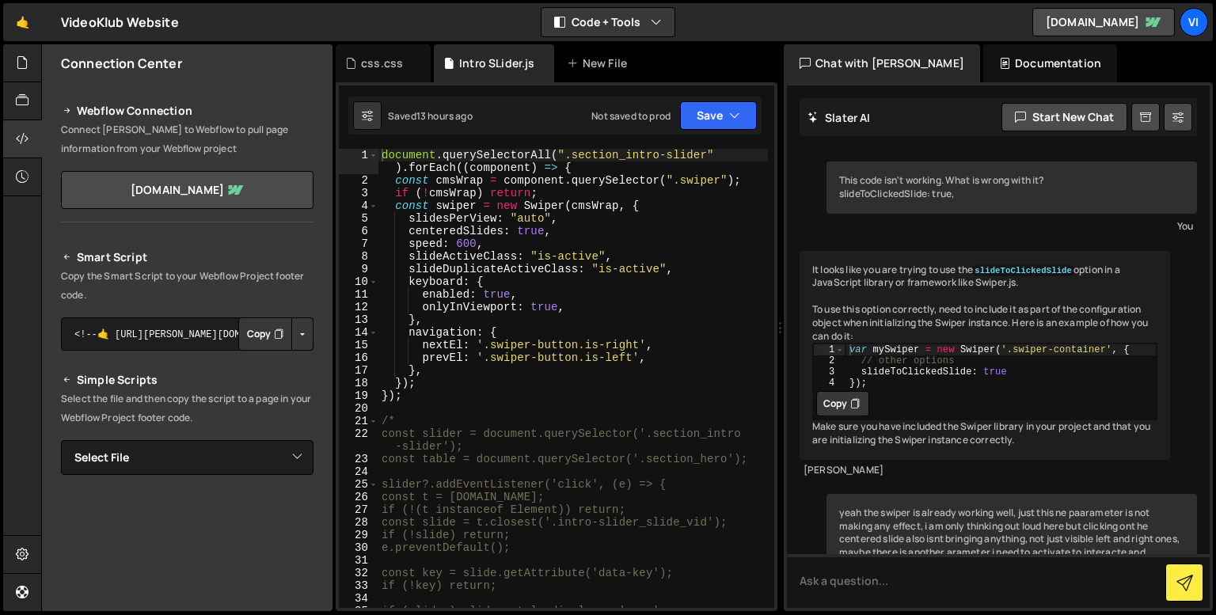  Describe the element at coordinates (718, 116) in the screenshot. I see `button: Save` at that location.